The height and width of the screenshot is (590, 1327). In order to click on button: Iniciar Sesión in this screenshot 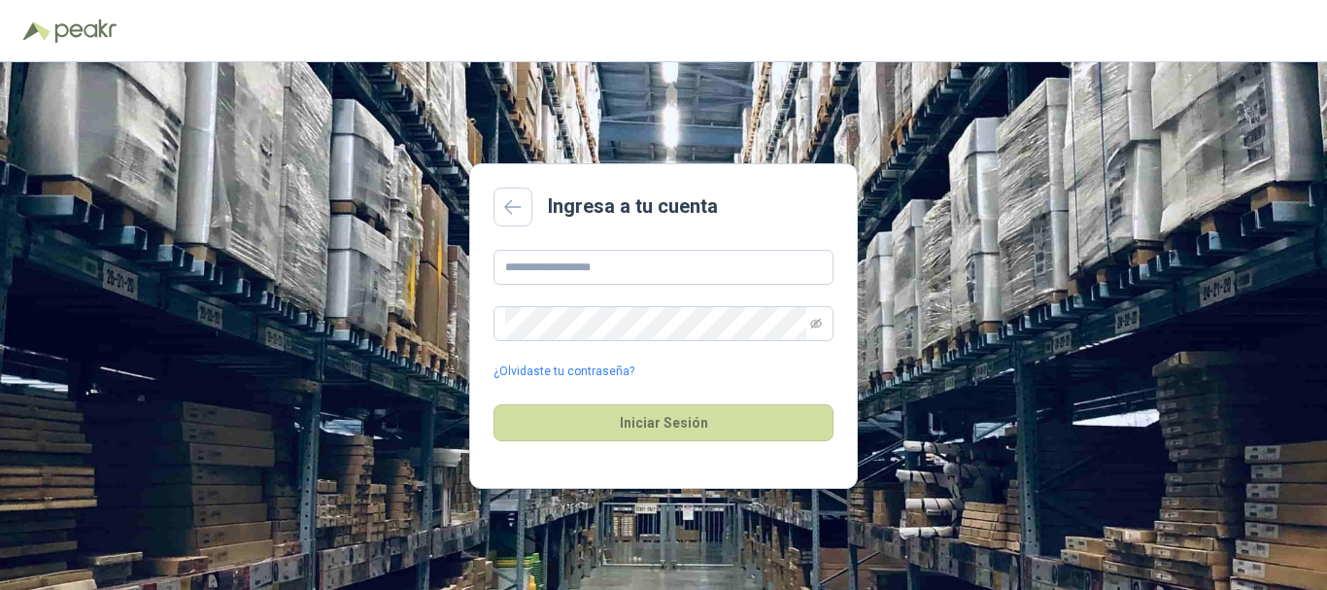, I will do `click(663, 423)`.